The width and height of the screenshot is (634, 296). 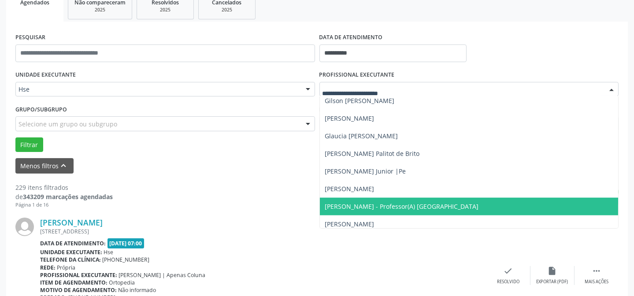 I want to click on b: Rede:, so click(x=48, y=267).